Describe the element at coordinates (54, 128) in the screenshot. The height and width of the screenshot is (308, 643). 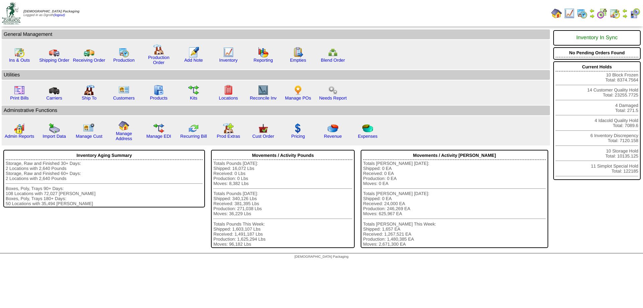
I see `img: import.gif` at that location.